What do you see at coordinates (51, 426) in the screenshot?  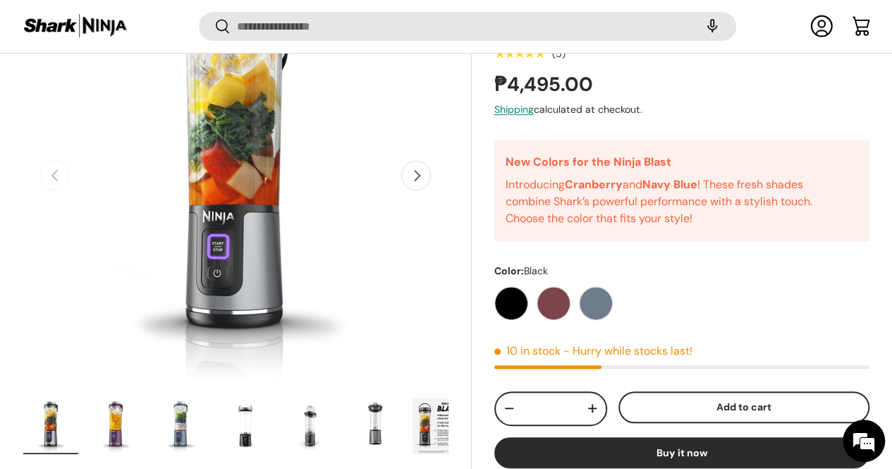 I see `img: ninja-blast-portable-blender-black-left-side-view-sharkninja-philippines` at bounding box center [51, 426].